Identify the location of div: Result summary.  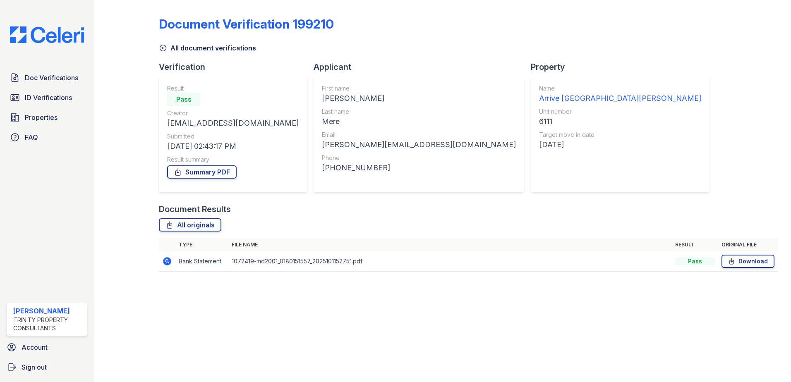
(233, 160).